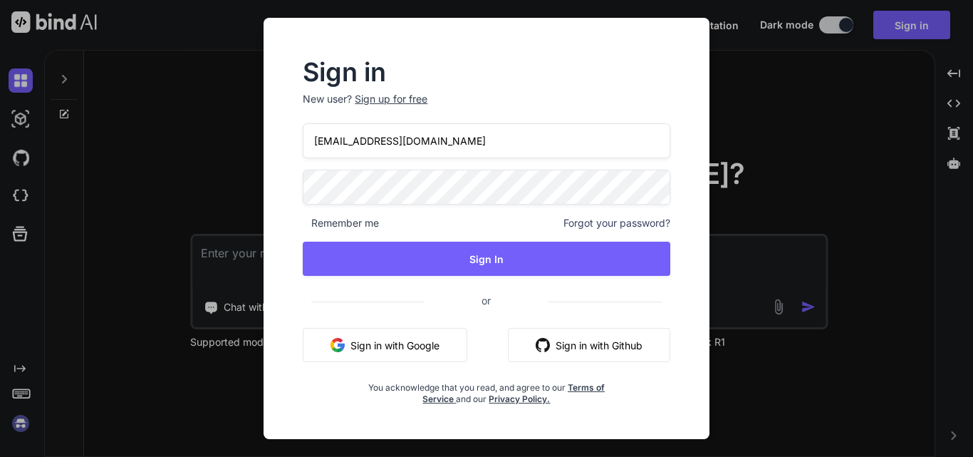 This screenshot has height=457, width=973. What do you see at coordinates (589, 345) in the screenshot?
I see `button: Sign in with Github` at bounding box center [589, 345].